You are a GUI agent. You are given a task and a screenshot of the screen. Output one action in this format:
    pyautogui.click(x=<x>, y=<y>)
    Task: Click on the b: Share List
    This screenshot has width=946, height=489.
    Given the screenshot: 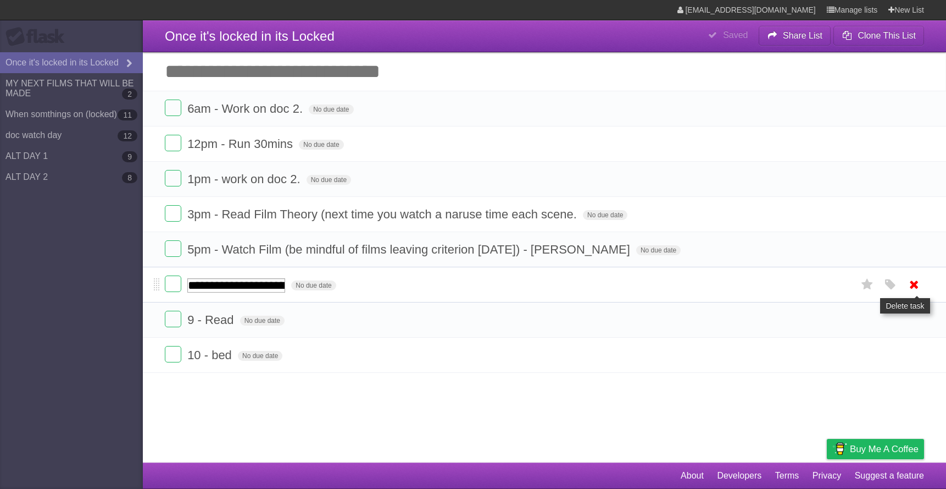 What is the action you would take?
    pyautogui.click(x=803, y=35)
    